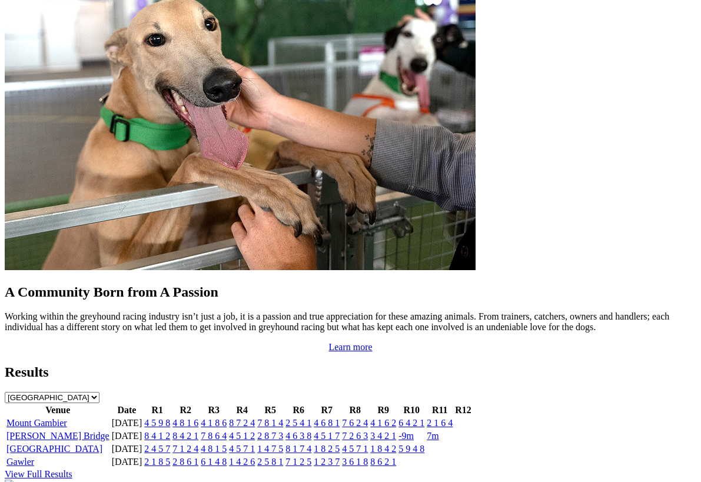 Image resolution: width=701 pixels, height=482 pixels. I want to click on a: 1 2 3 7, so click(327, 461).